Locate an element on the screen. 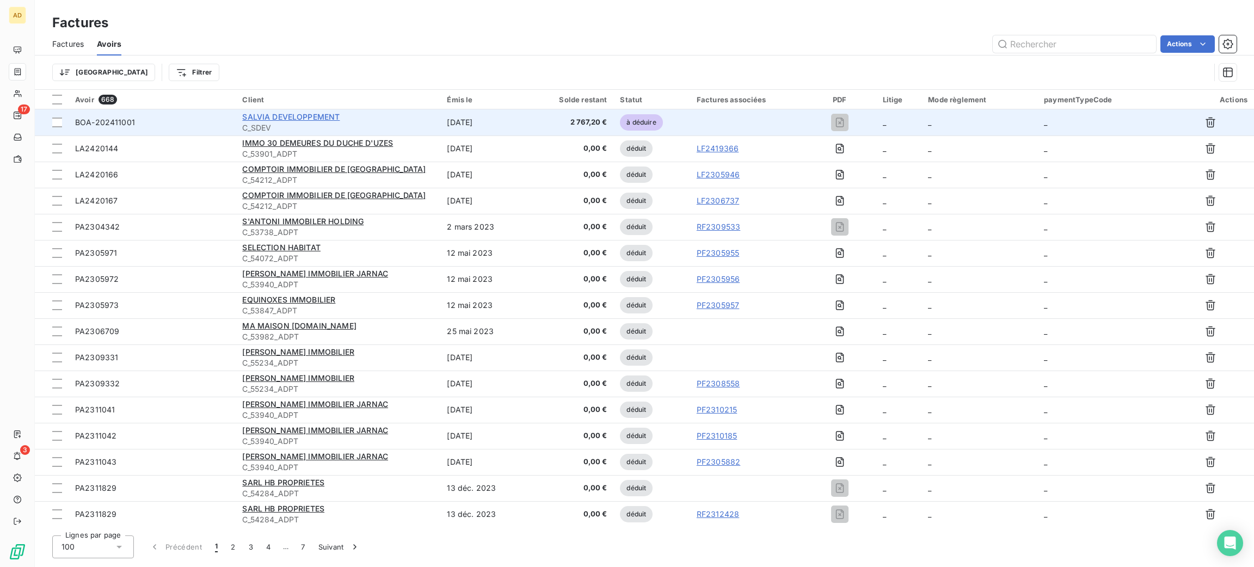 This screenshot has height=567, width=1254. div: Client is located at coordinates (338, 100).